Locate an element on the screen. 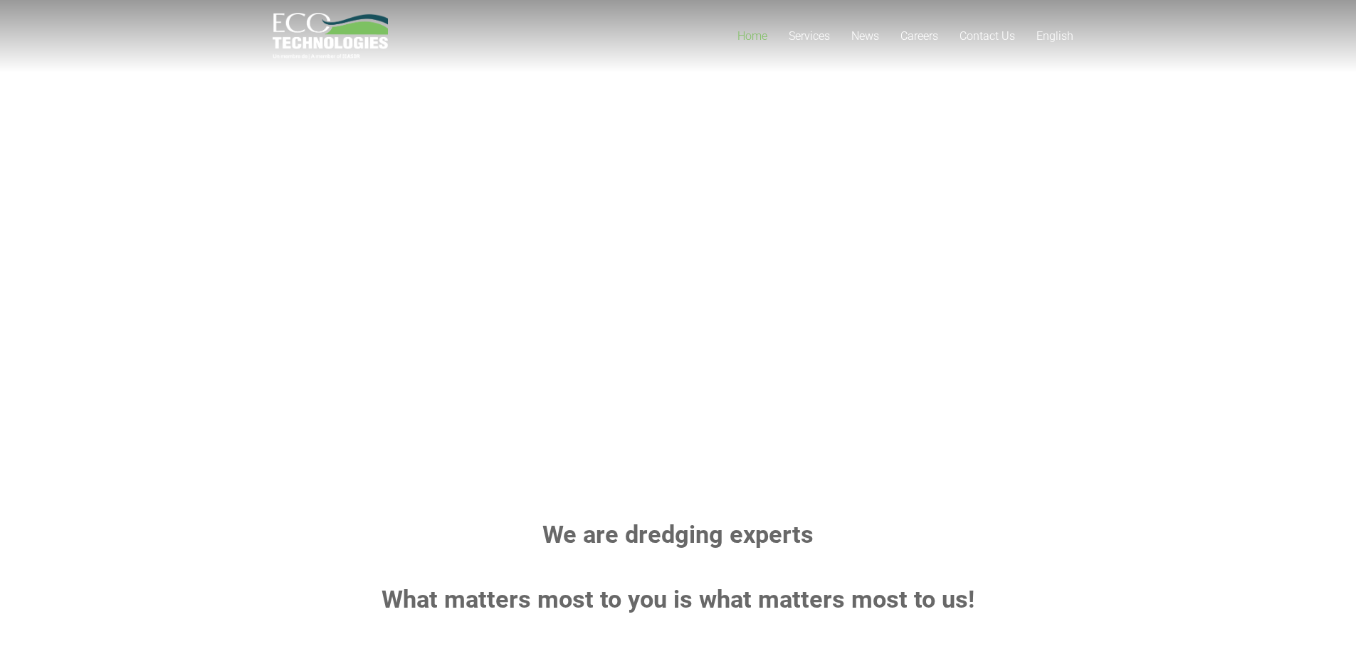 Image resolution: width=1356 pixels, height=649 pixels. span: Careers is located at coordinates (919, 36).